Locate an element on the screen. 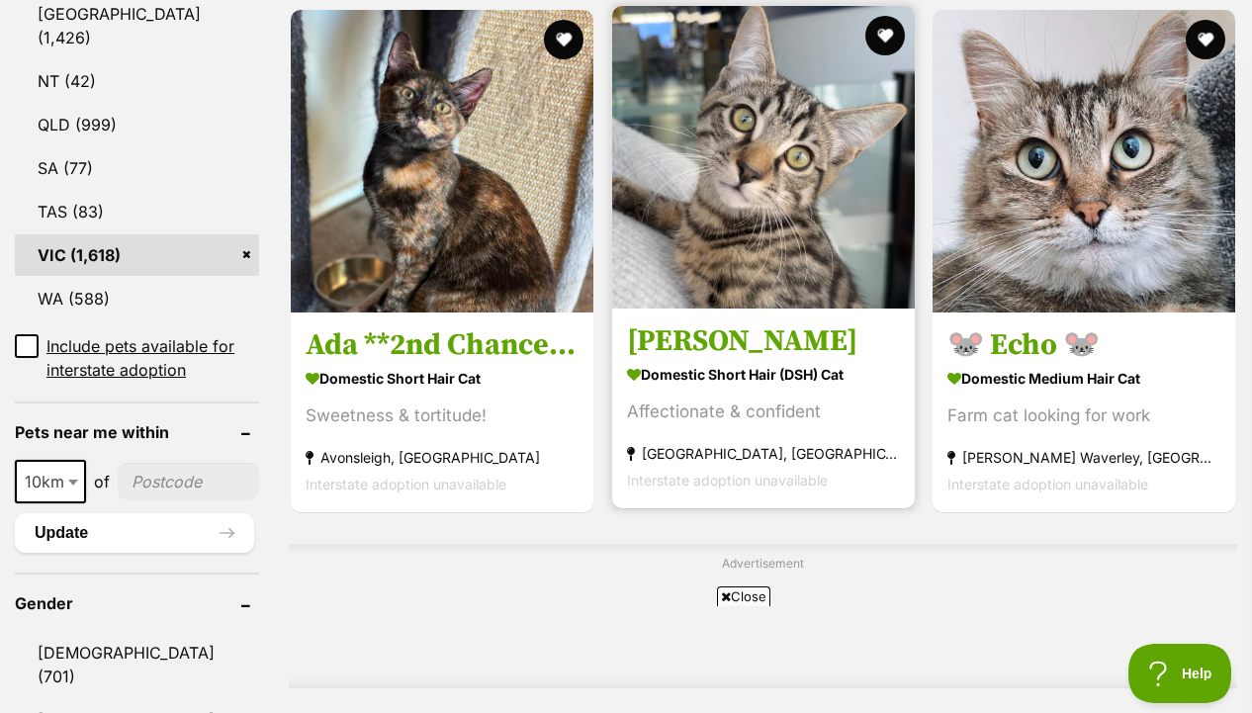 The height and width of the screenshot is (713, 1252). strong: Domestic Medium Hair Cat is located at coordinates (1084, 378).